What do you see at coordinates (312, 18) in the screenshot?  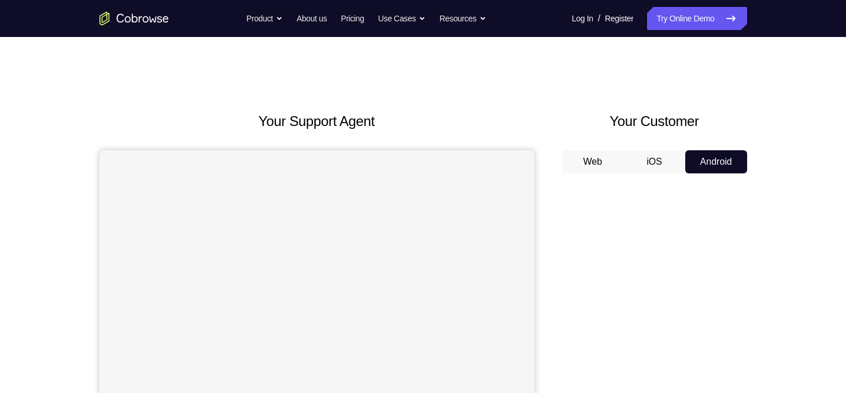 I see `a: About us` at bounding box center [312, 18].